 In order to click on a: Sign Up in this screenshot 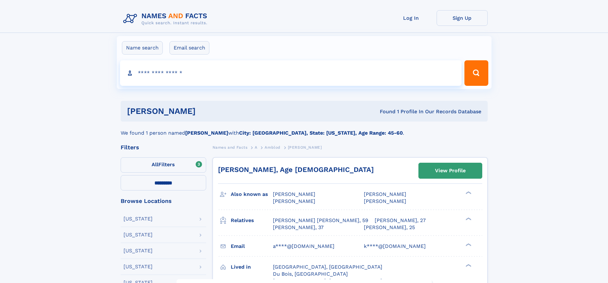, I will do `click(462, 18)`.